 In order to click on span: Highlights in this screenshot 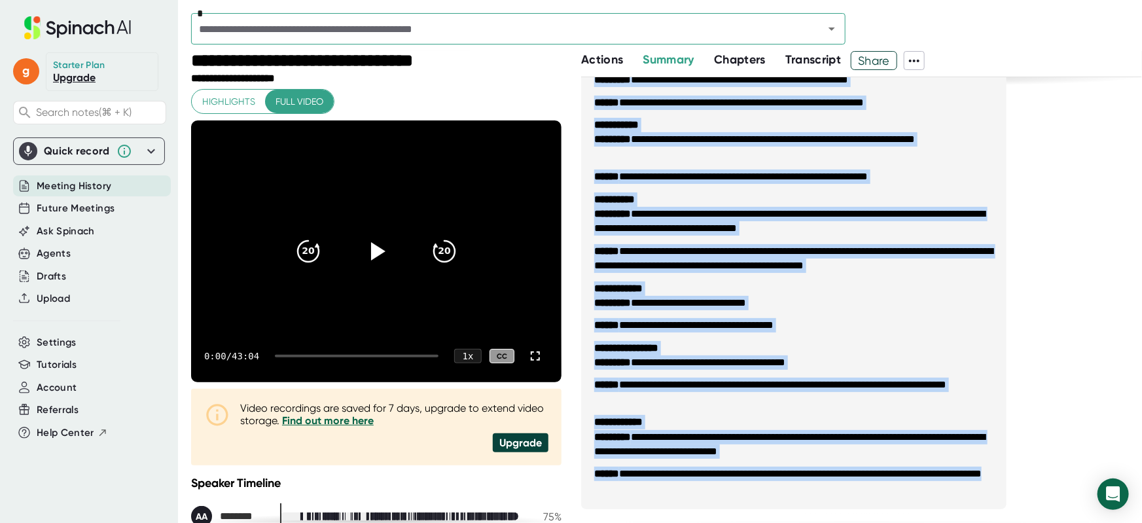, I will do `click(228, 101)`.